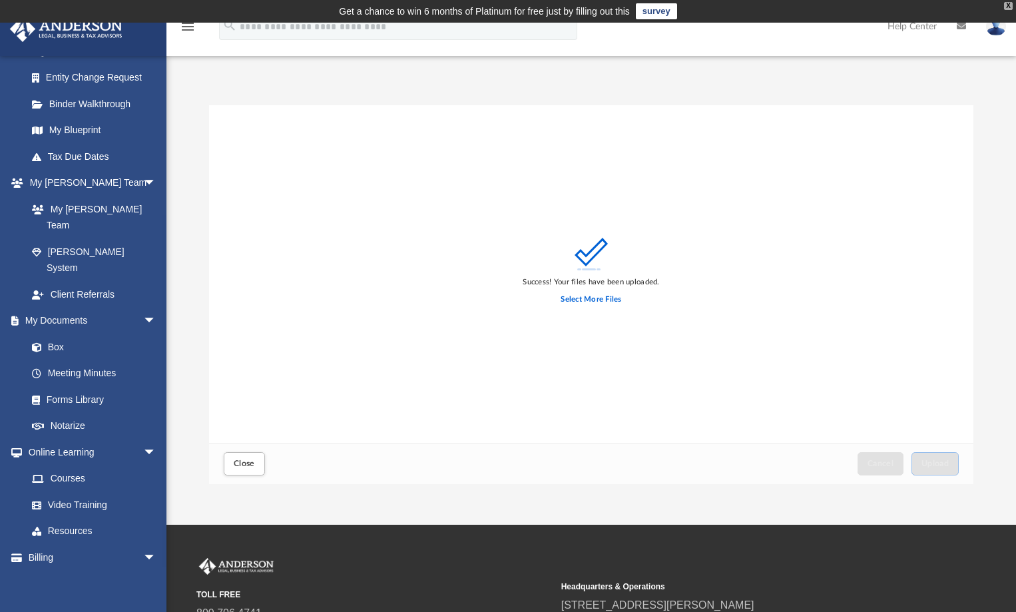  Describe the element at coordinates (1008, 6) in the screenshot. I see `div: close` at that location.